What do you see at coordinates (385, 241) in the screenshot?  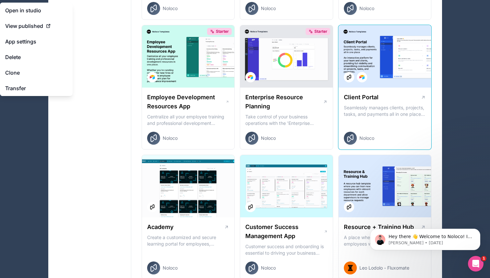 I see `p: A place where you can train new employees with relevant resources for each department and allow s...` at bounding box center [385, 241].